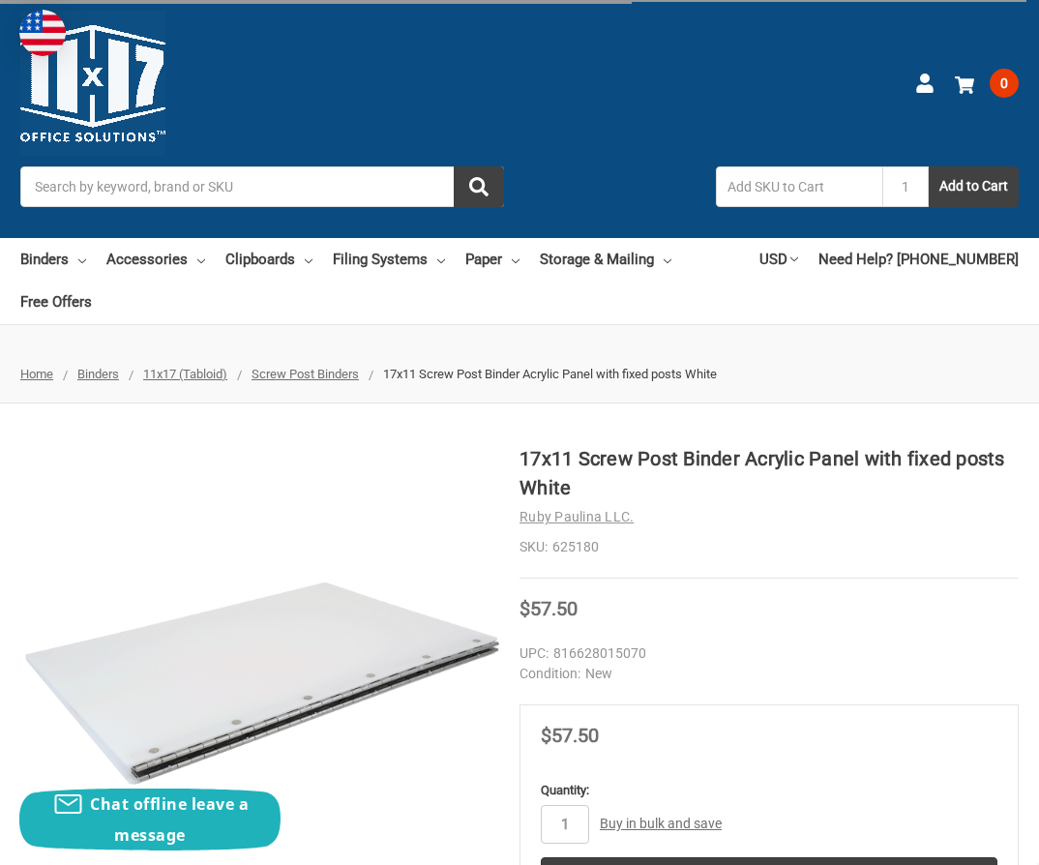 The height and width of the screenshot is (865, 1039). What do you see at coordinates (799, 187) in the screenshot?
I see `input: Add SKU to Cart` at bounding box center [799, 187].